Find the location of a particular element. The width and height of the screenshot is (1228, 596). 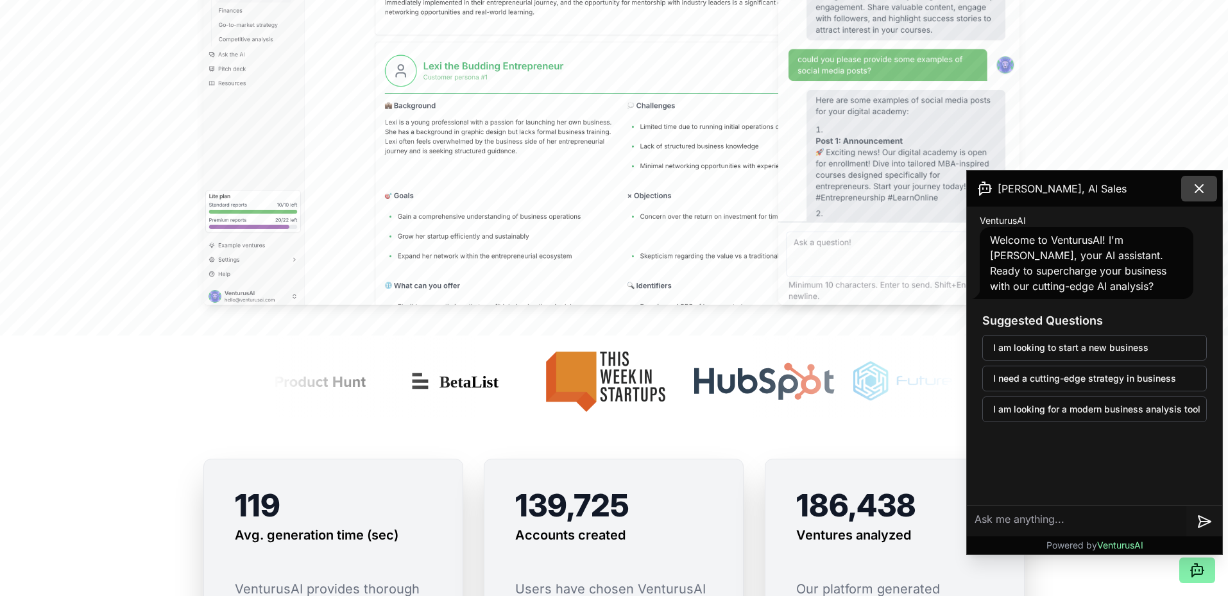

span: 119 is located at coordinates (257, 505).